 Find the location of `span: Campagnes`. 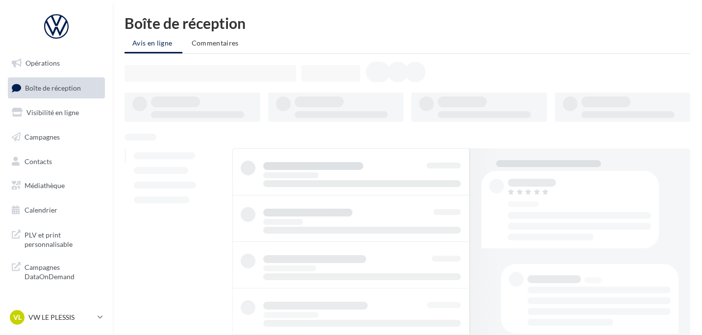

span: Campagnes is located at coordinates (42, 137).